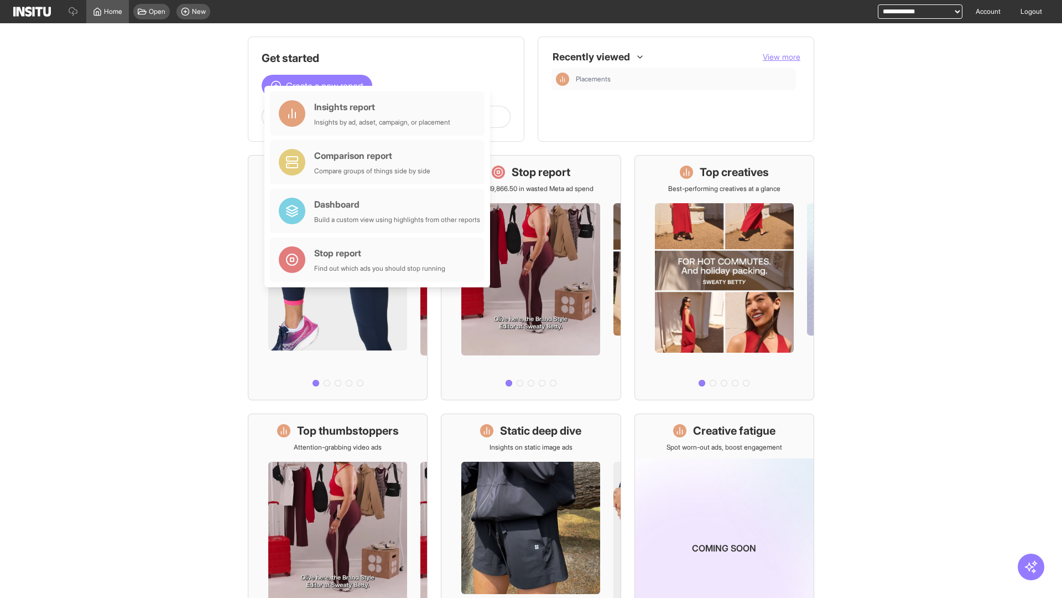 Image resolution: width=1062 pixels, height=598 pixels. I want to click on button: View more, so click(782, 57).